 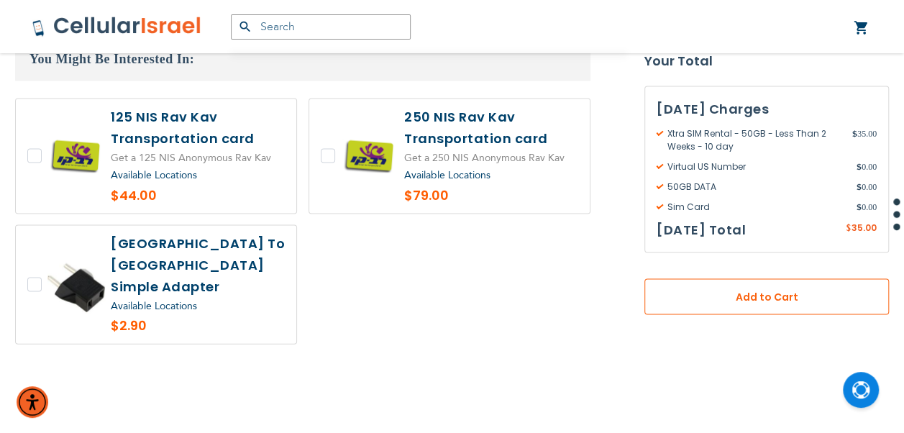 I want to click on button: Add to Cart, so click(x=766, y=297).